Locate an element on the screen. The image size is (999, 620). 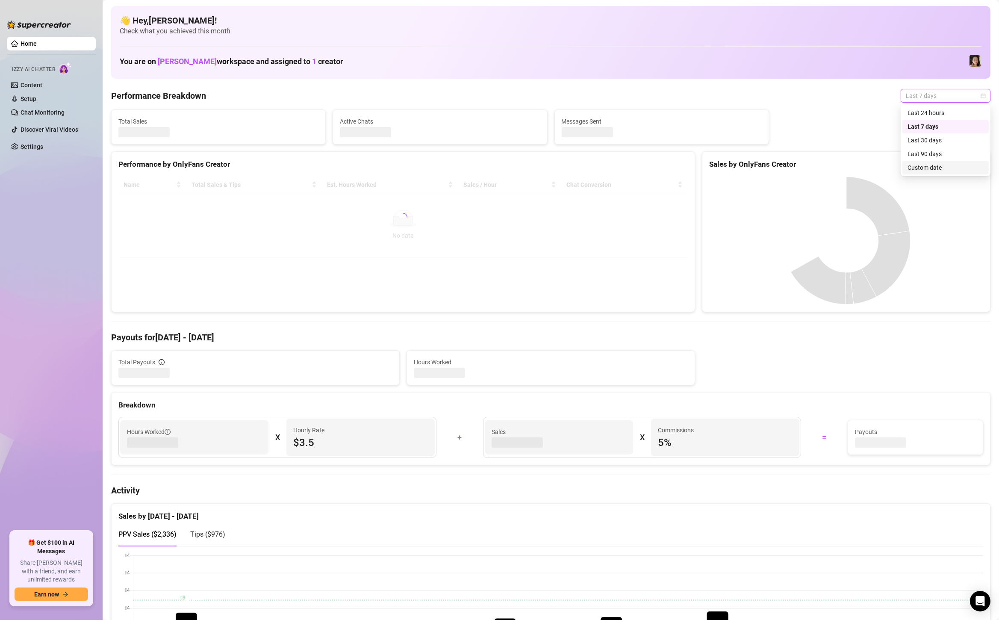
div: Last 7 days is located at coordinates (945, 127).